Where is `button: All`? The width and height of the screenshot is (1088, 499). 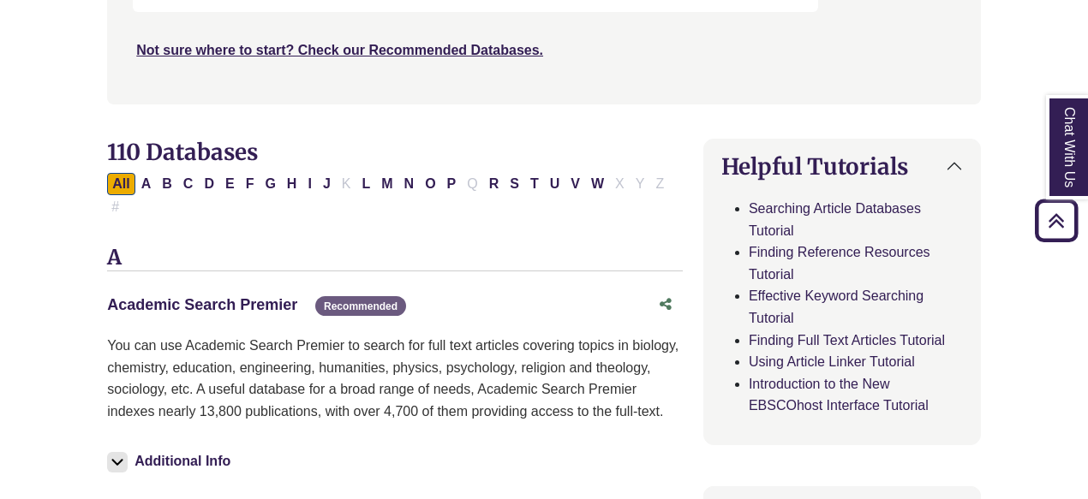
button: All is located at coordinates (121, 184).